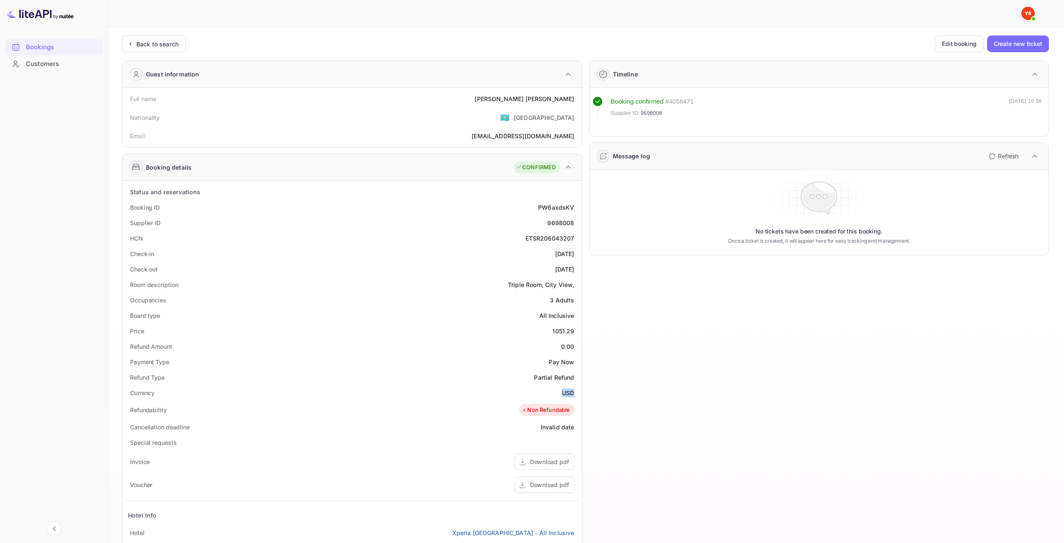 The image size is (1064, 543). I want to click on div: Pay Now, so click(561, 362).